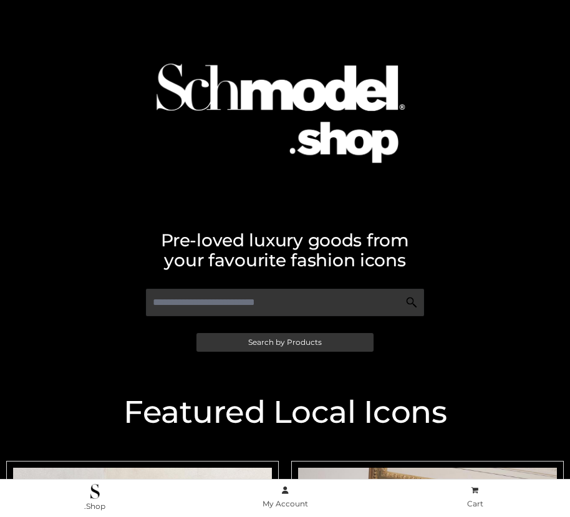 This screenshot has width=570, height=517. What do you see at coordinates (285, 503) in the screenshot?
I see `span: My Account` at bounding box center [285, 503].